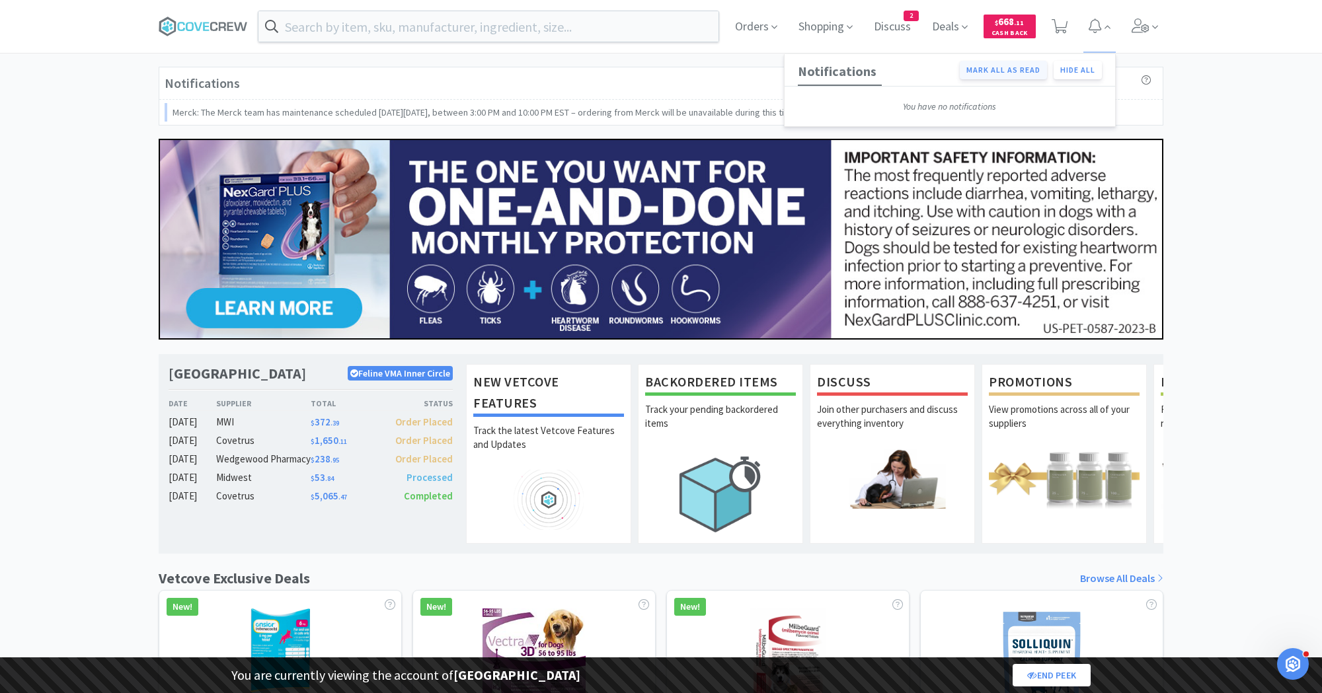 The image size is (1322, 693). I want to click on h1: Vetcove Exclusive Deals, so click(234, 578).